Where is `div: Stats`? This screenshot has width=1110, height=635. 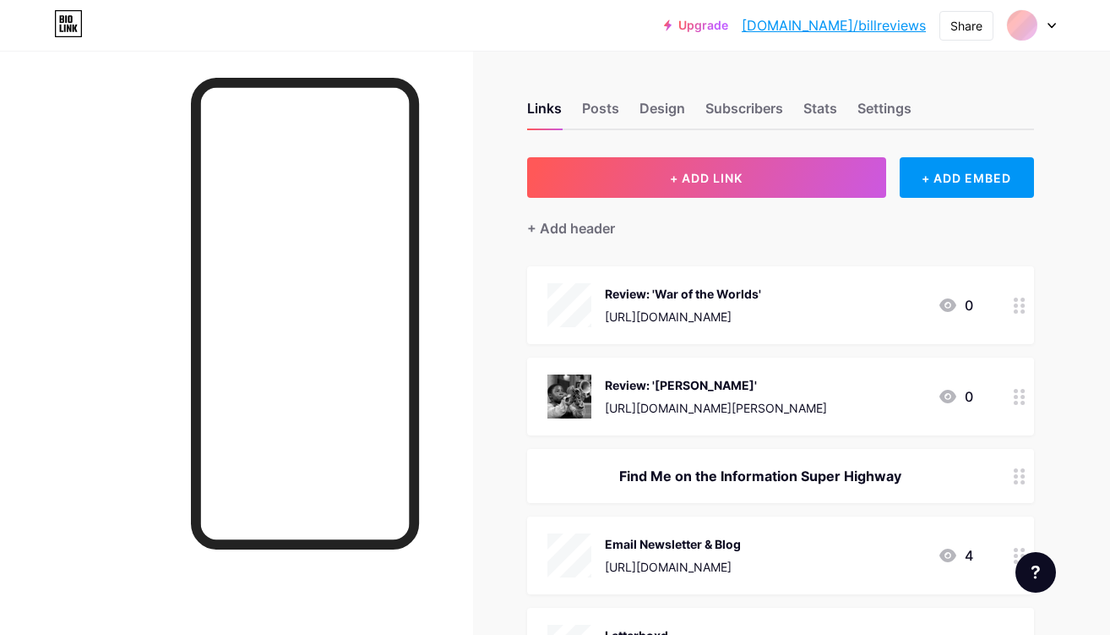 div: Stats is located at coordinates (821, 113).